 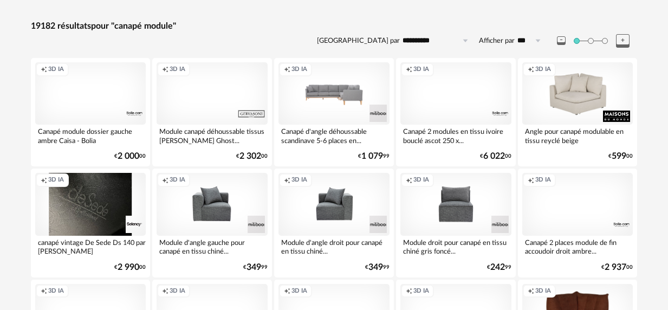 I want to click on a: Creation icon 3D IA Canapé 2 places module de fin accoudoir droit ambre... €2 93700, so click(x=577, y=223).